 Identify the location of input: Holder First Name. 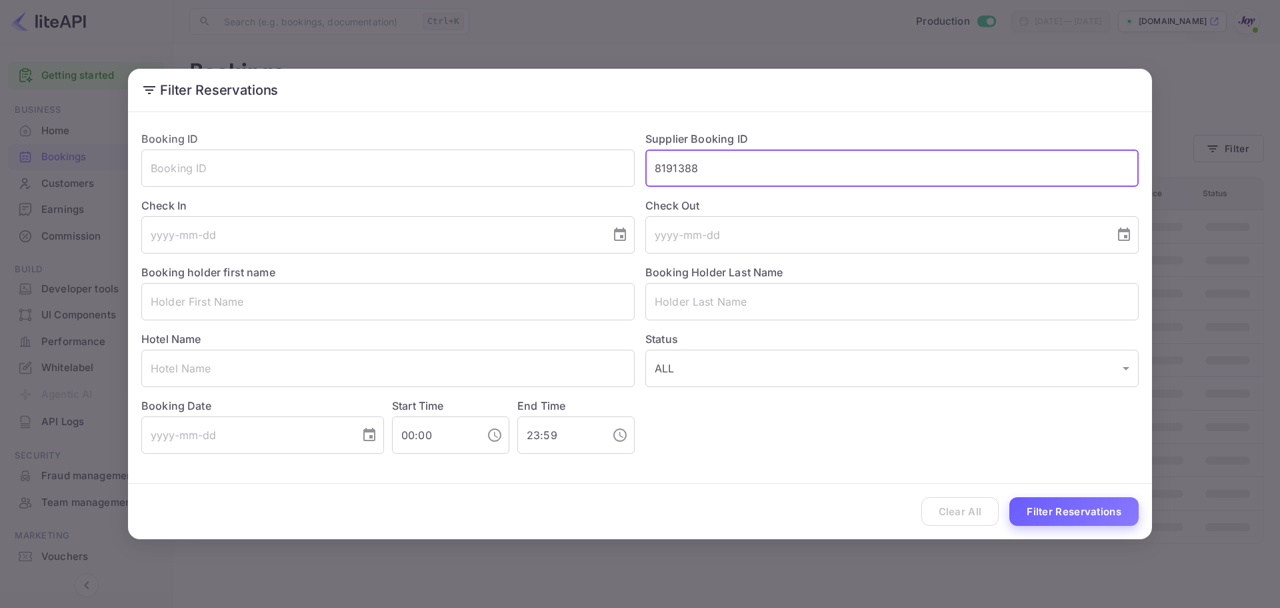
(388, 301).